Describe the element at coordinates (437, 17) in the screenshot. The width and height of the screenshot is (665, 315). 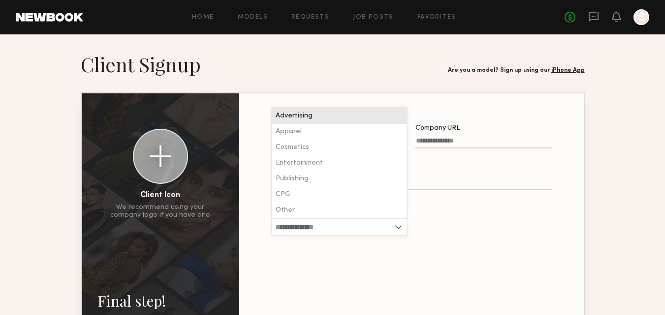
I see `a: Favorites` at that location.